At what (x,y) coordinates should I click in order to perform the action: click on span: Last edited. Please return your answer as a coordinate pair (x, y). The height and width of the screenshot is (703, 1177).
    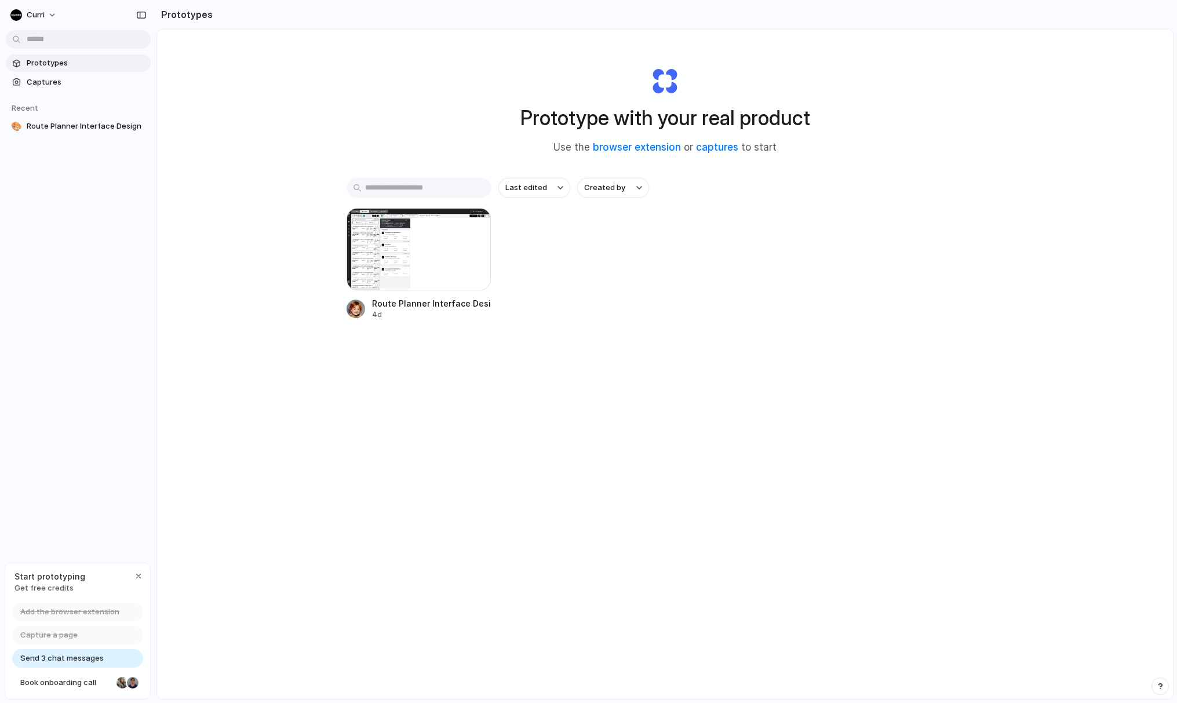
    Looking at the image, I should click on (526, 188).